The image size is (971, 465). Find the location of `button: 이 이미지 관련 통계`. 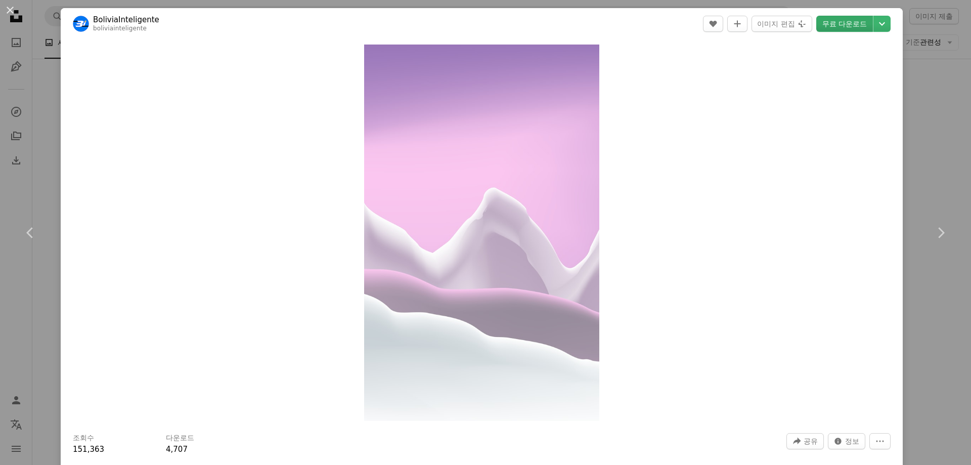

button: 이 이미지 관련 통계 is located at coordinates (847, 441).